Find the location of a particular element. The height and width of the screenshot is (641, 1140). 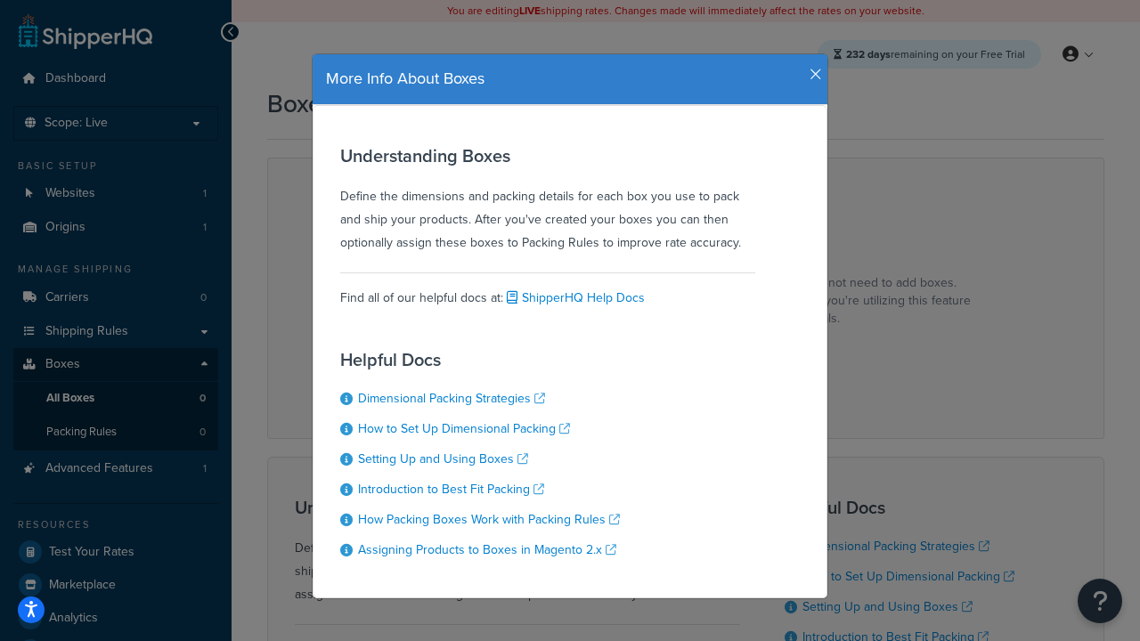

h3: Helpful Docs is located at coordinates (480, 360).